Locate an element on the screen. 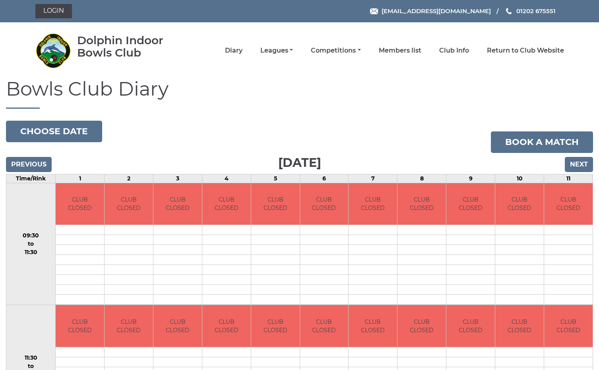 The width and height of the screenshot is (599, 370). td: 3 is located at coordinates (177, 178).